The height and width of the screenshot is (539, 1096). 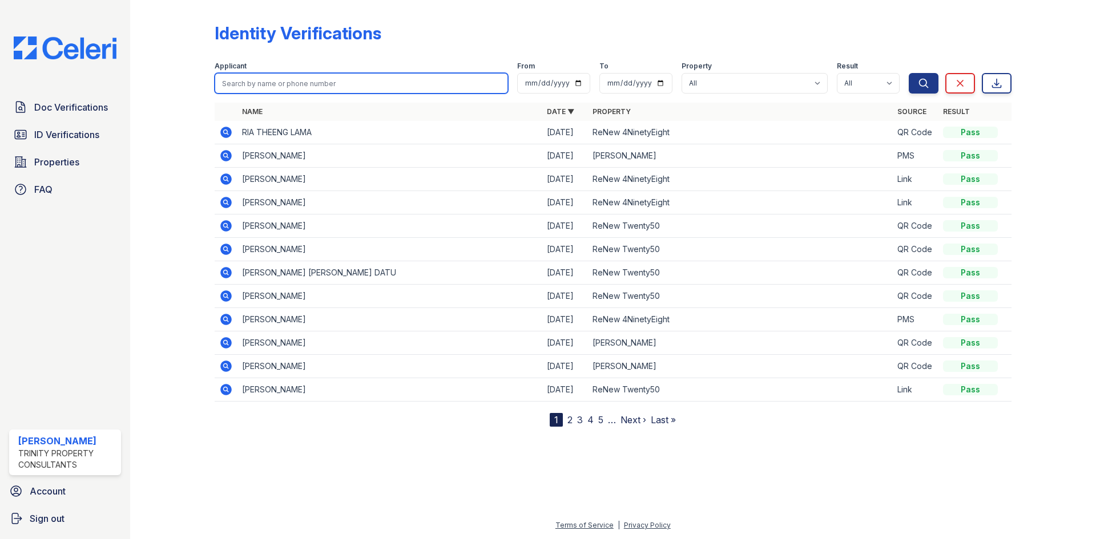 I want to click on a: Doc Verifications, so click(x=65, y=107).